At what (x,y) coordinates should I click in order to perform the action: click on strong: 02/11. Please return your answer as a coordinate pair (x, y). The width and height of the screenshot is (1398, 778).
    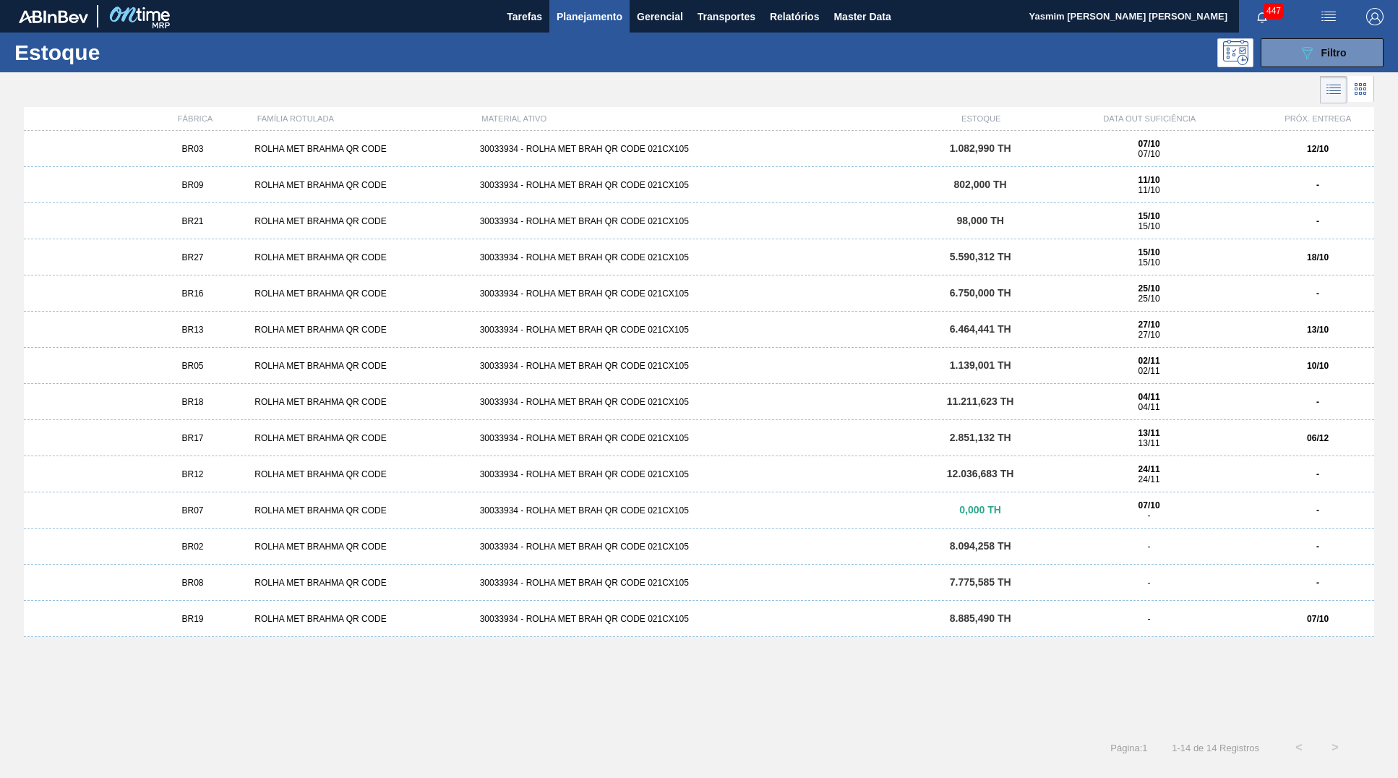
    Looking at the image, I should click on (1149, 361).